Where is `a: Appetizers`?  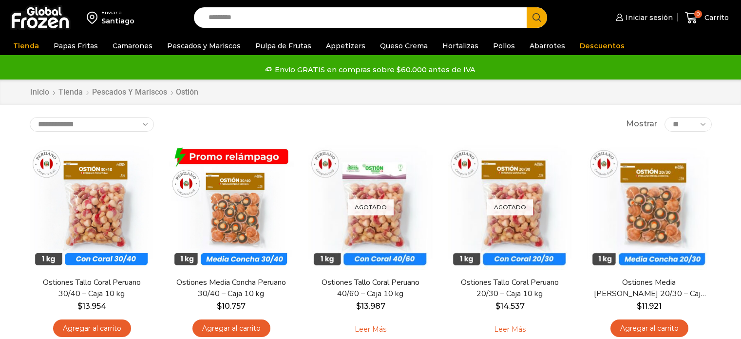 a: Appetizers is located at coordinates (345, 46).